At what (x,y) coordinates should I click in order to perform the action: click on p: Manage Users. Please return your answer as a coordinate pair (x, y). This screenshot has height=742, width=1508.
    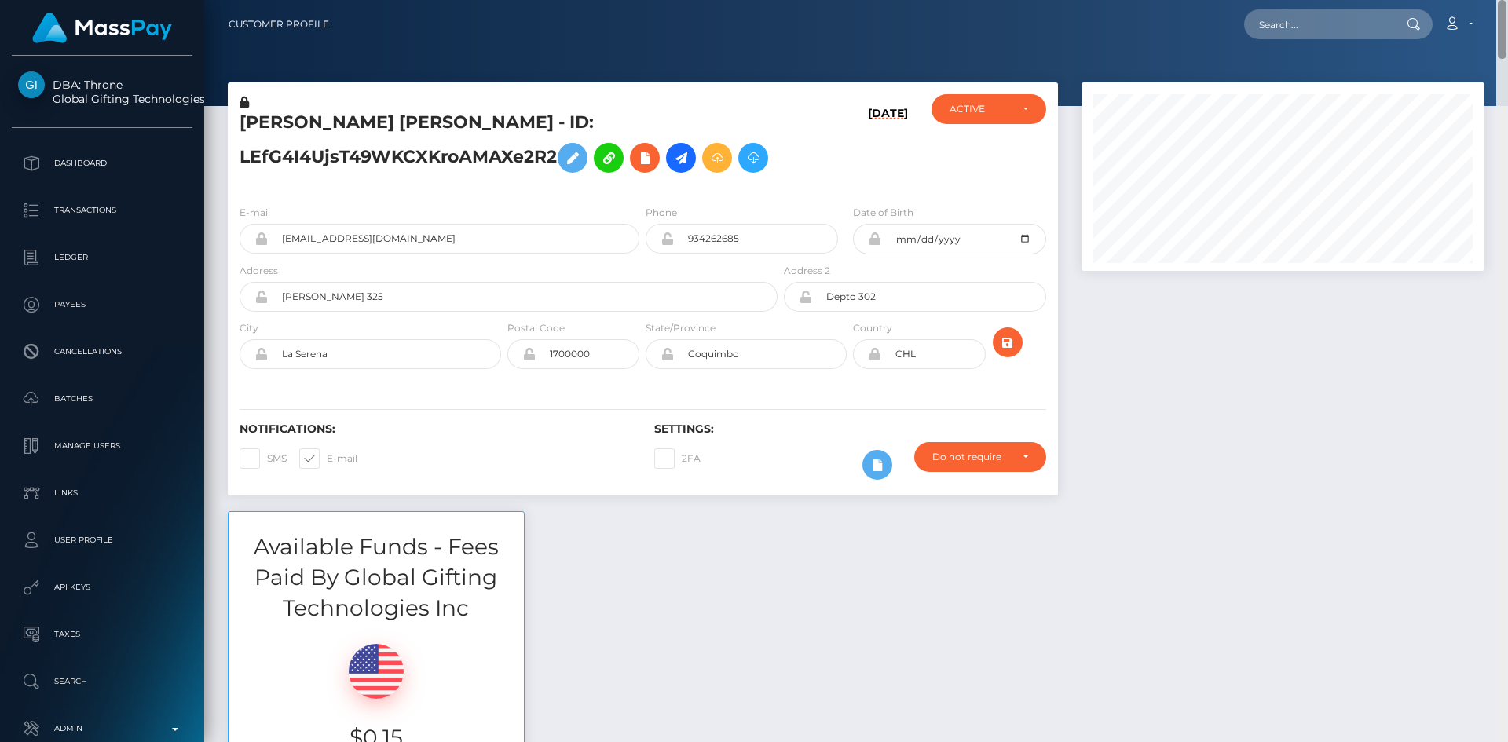
    Looking at the image, I should click on (102, 446).